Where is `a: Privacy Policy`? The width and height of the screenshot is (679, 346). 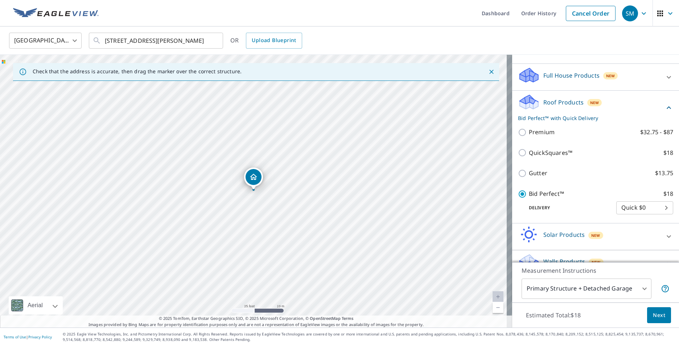
a: Privacy Policy is located at coordinates (40, 337).